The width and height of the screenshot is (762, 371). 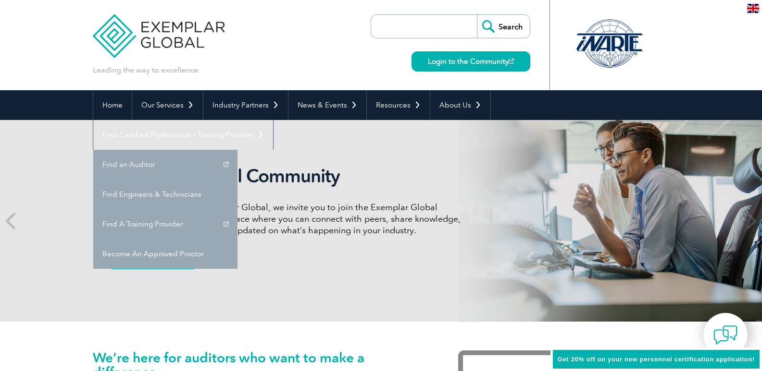 What do you see at coordinates (165, 195) in the screenshot?
I see `a: Find Engineers & Technicians` at bounding box center [165, 195].